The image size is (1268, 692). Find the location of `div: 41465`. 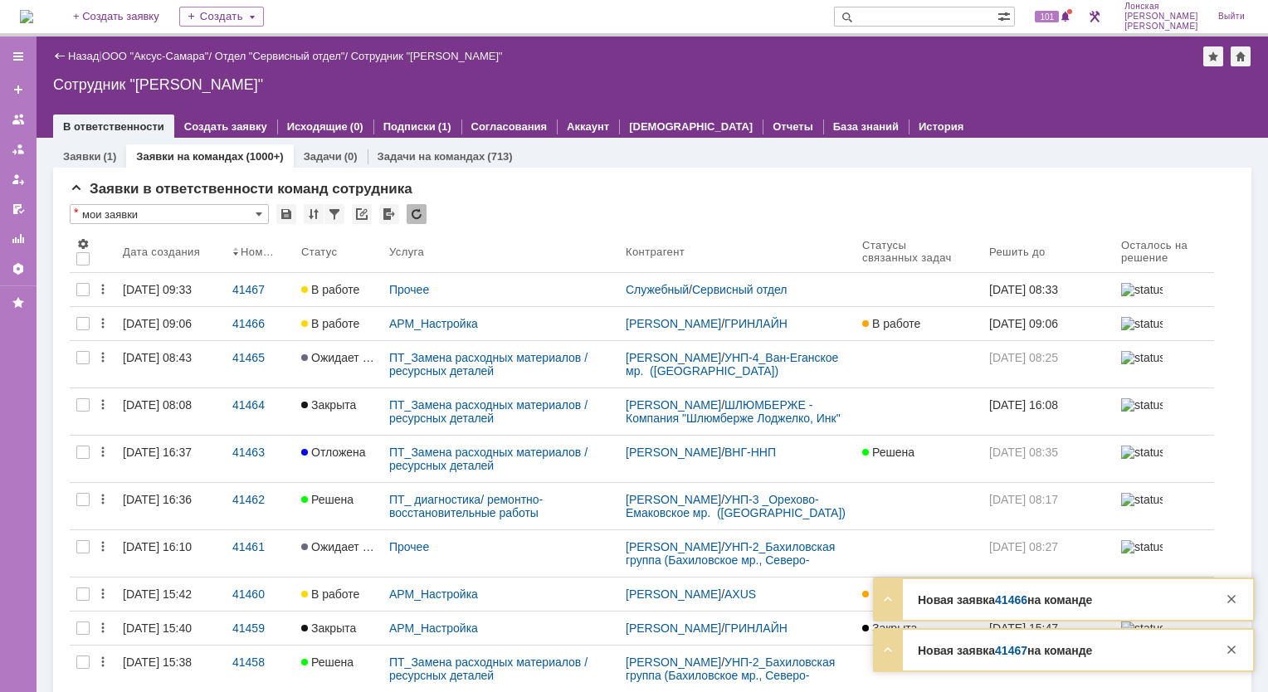

div: 41465 is located at coordinates (260, 358).